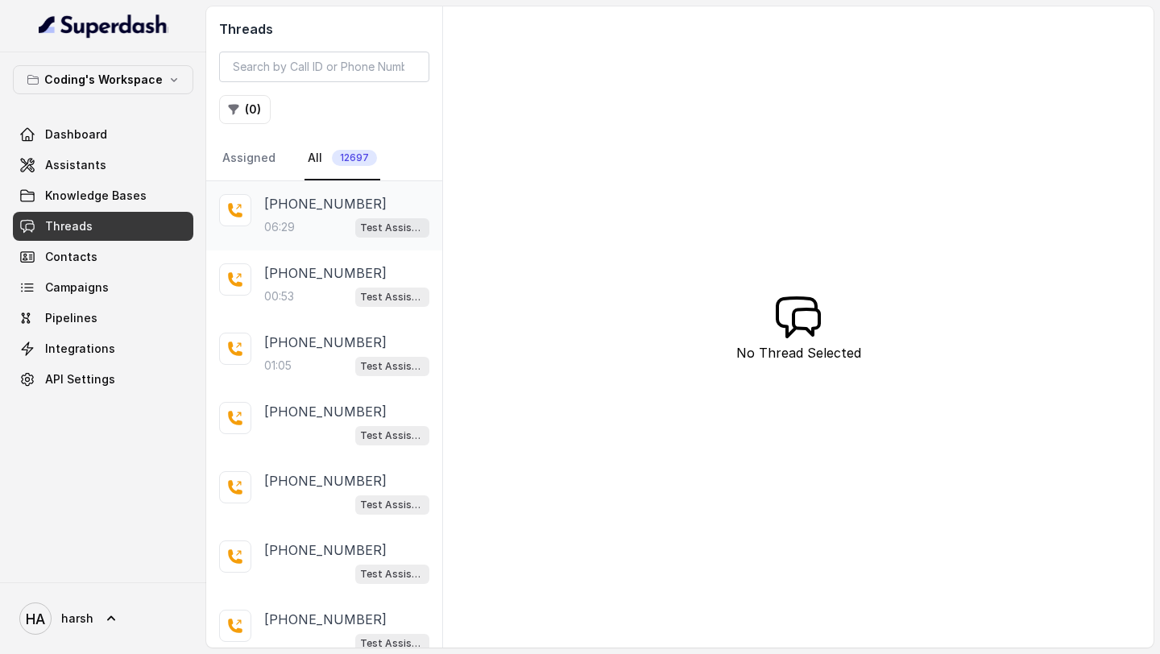 The height and width of the screenshot is (654, 1160). I want to click on span: Assistants, so click(76, 165).